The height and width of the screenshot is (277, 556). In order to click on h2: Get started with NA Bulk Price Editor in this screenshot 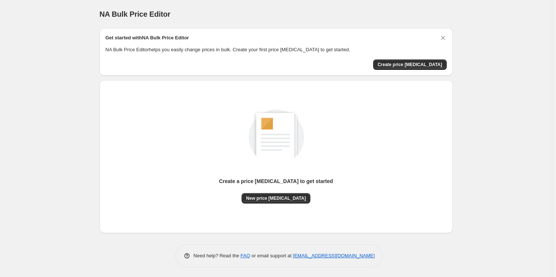, I will do `click(147, 38)`.